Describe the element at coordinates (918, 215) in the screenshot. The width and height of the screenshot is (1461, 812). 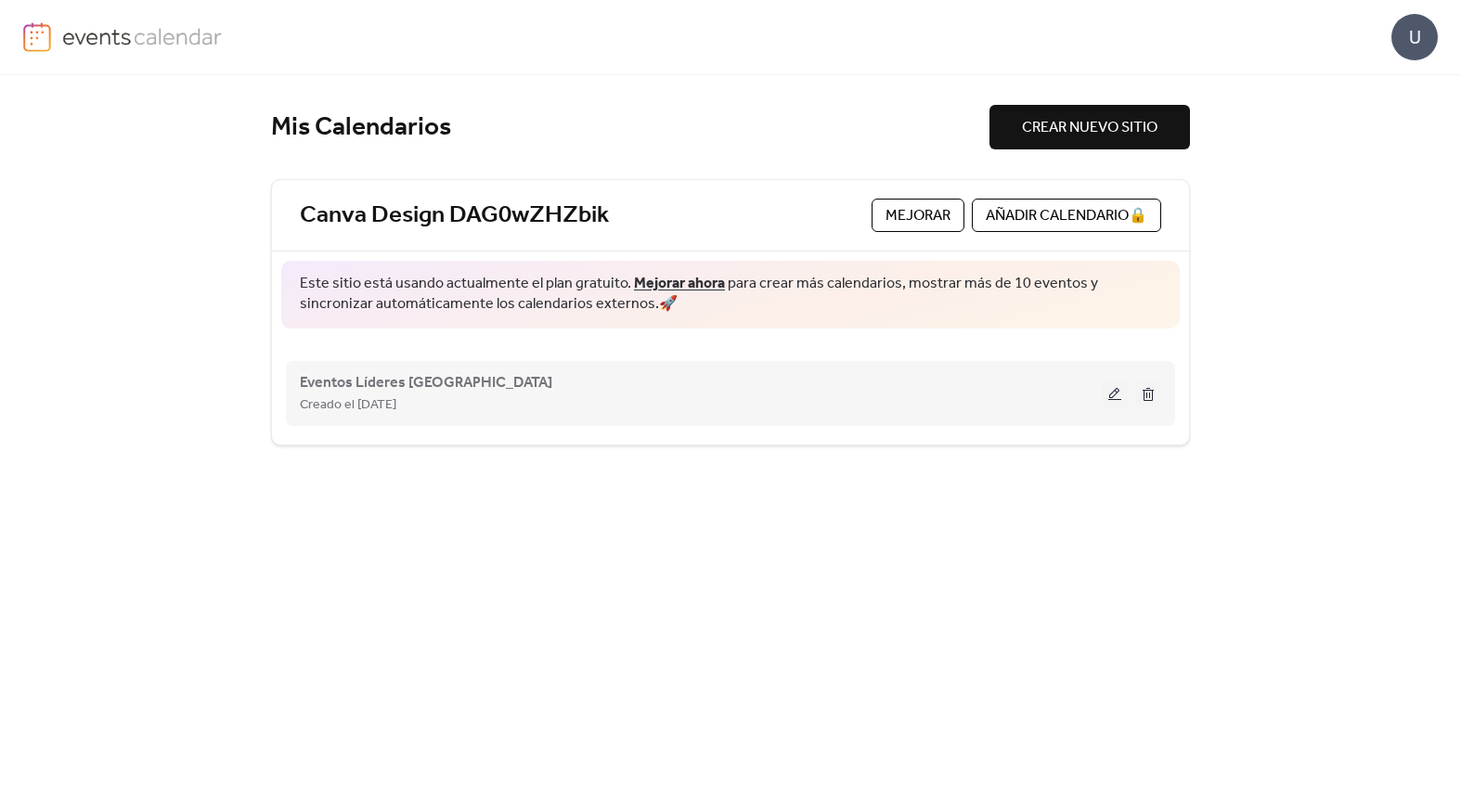
I see `button: Mejorar` at that location.